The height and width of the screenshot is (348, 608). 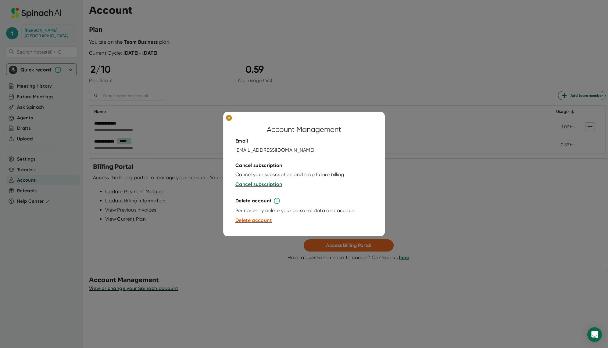 What do you see at coordinates (259, 184) in the screenshot?
I see `span: Cancel subscription` at bounding box center [259, 184].